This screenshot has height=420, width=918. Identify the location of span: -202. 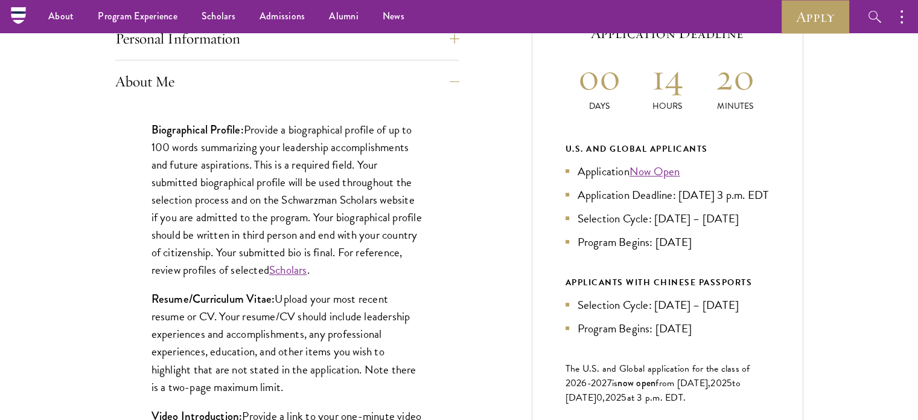
(597, 383).